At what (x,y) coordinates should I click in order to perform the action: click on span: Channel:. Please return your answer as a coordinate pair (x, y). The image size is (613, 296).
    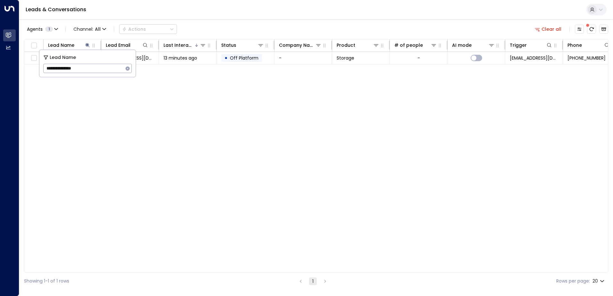
    Looking at the image, I should click on (90, 29).